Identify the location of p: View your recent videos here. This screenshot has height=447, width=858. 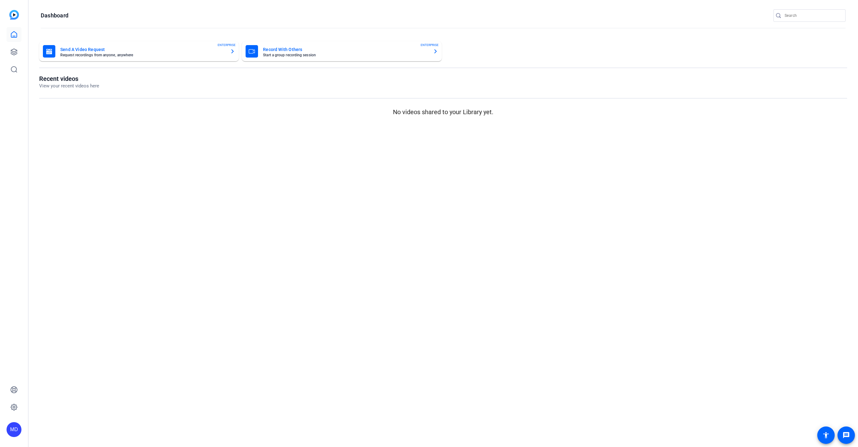
(69, 86).